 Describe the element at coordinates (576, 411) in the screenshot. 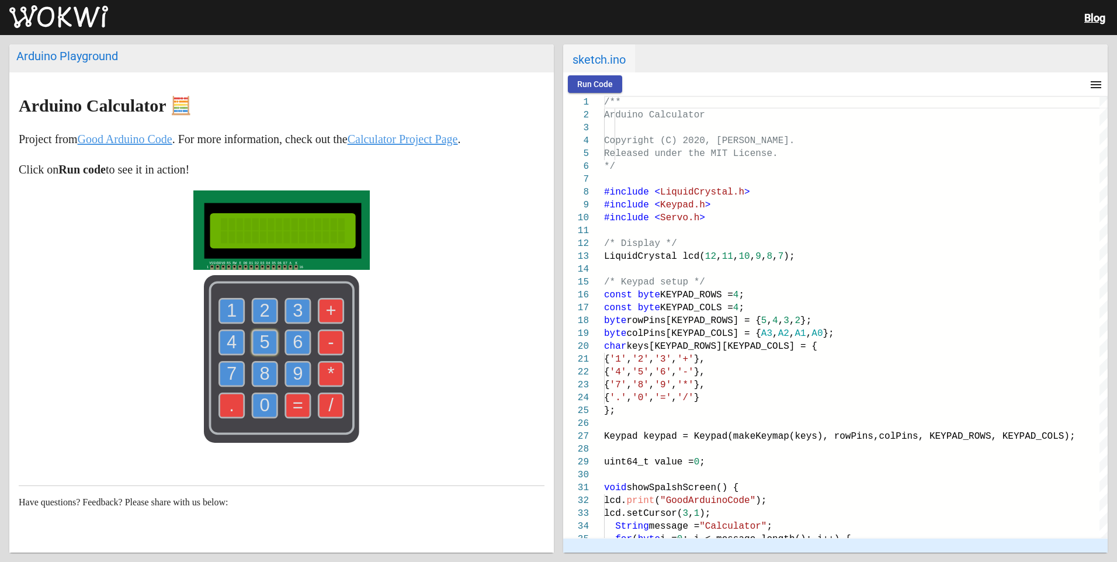

I see `div: 25` at that location.